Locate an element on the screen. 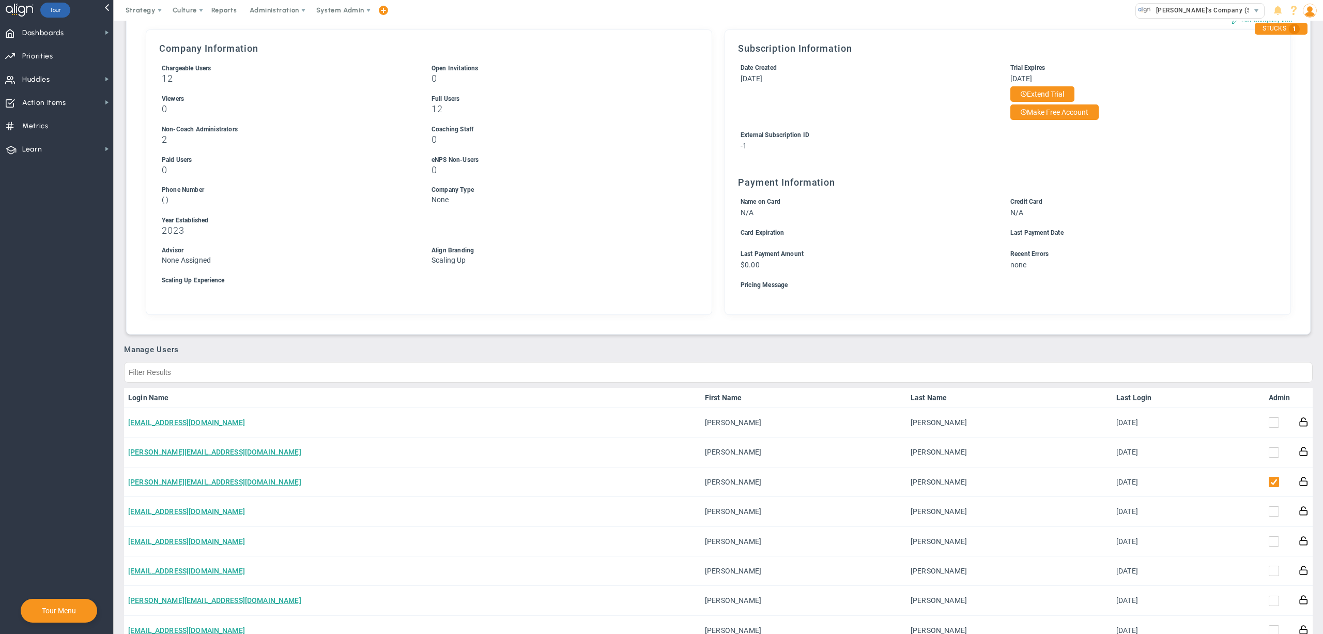 Image resolution: width=1323 pixels, height=634 pixels. div: Advisor is located at coordinates (287, 250).